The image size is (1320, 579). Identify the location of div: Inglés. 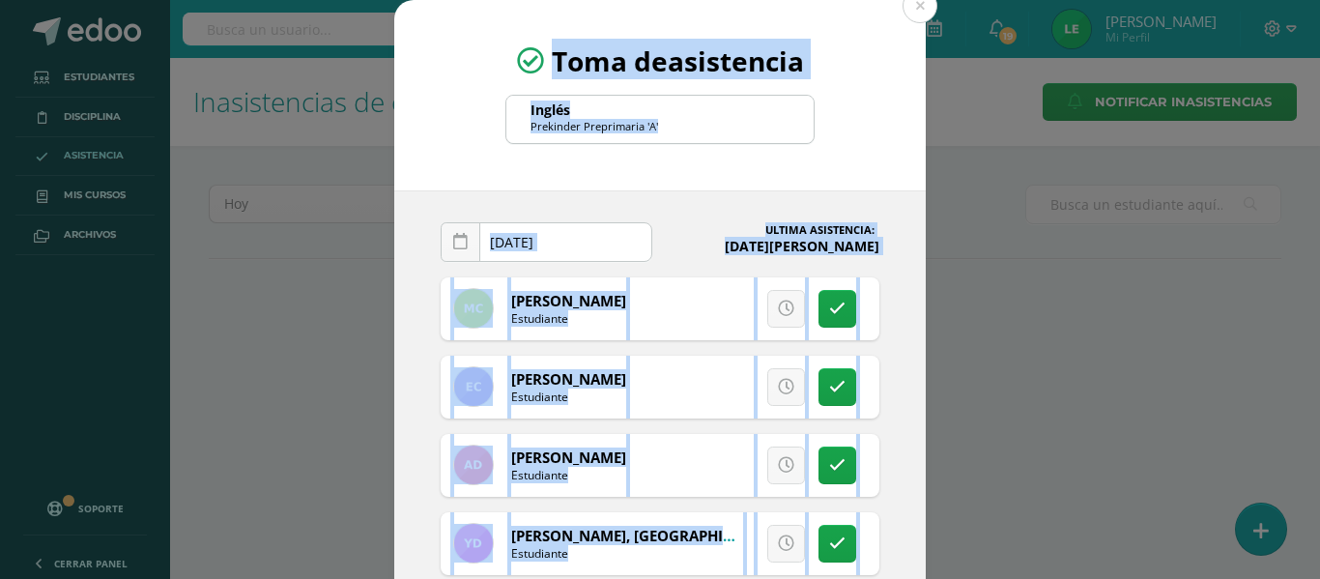
(594, 109).